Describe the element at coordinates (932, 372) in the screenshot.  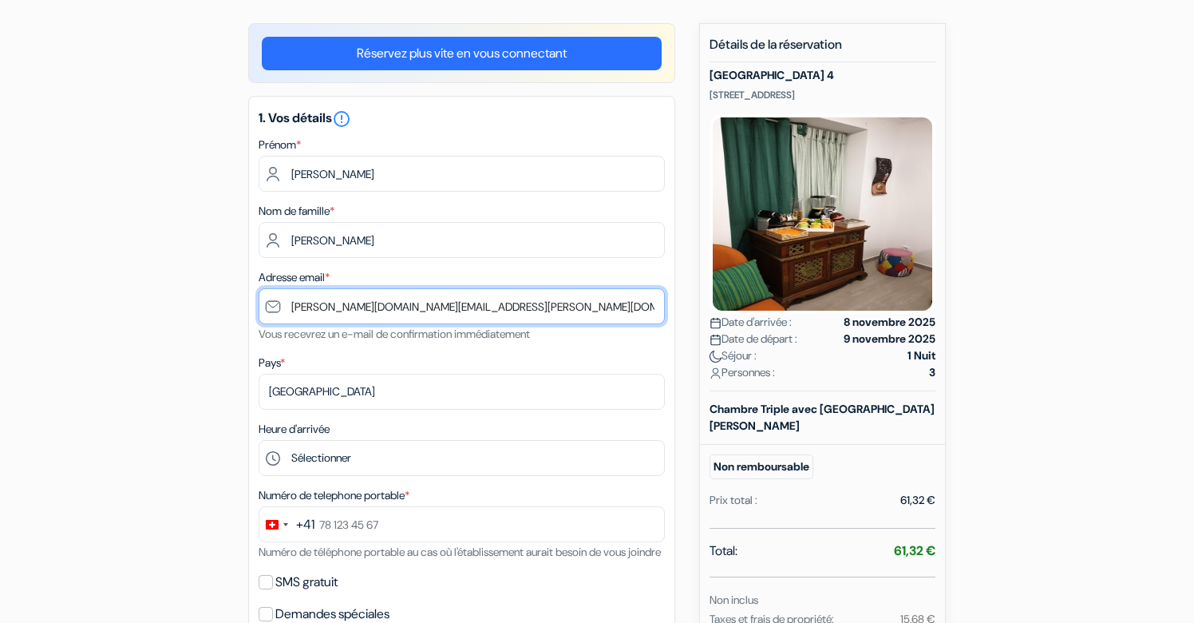
I see `strong: 3` at that location.